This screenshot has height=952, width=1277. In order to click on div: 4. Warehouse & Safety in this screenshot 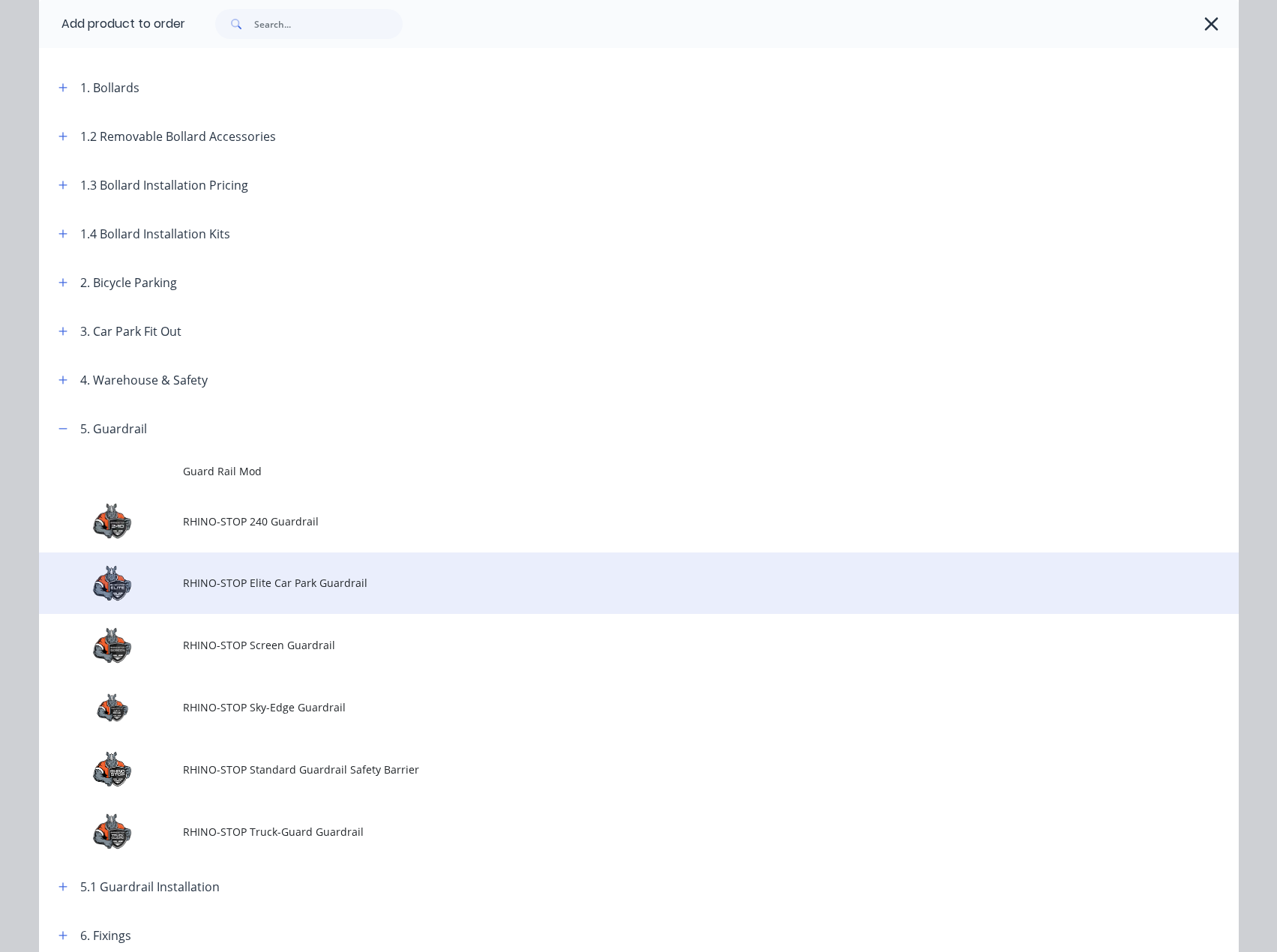, I will do `click(144, 380)`.